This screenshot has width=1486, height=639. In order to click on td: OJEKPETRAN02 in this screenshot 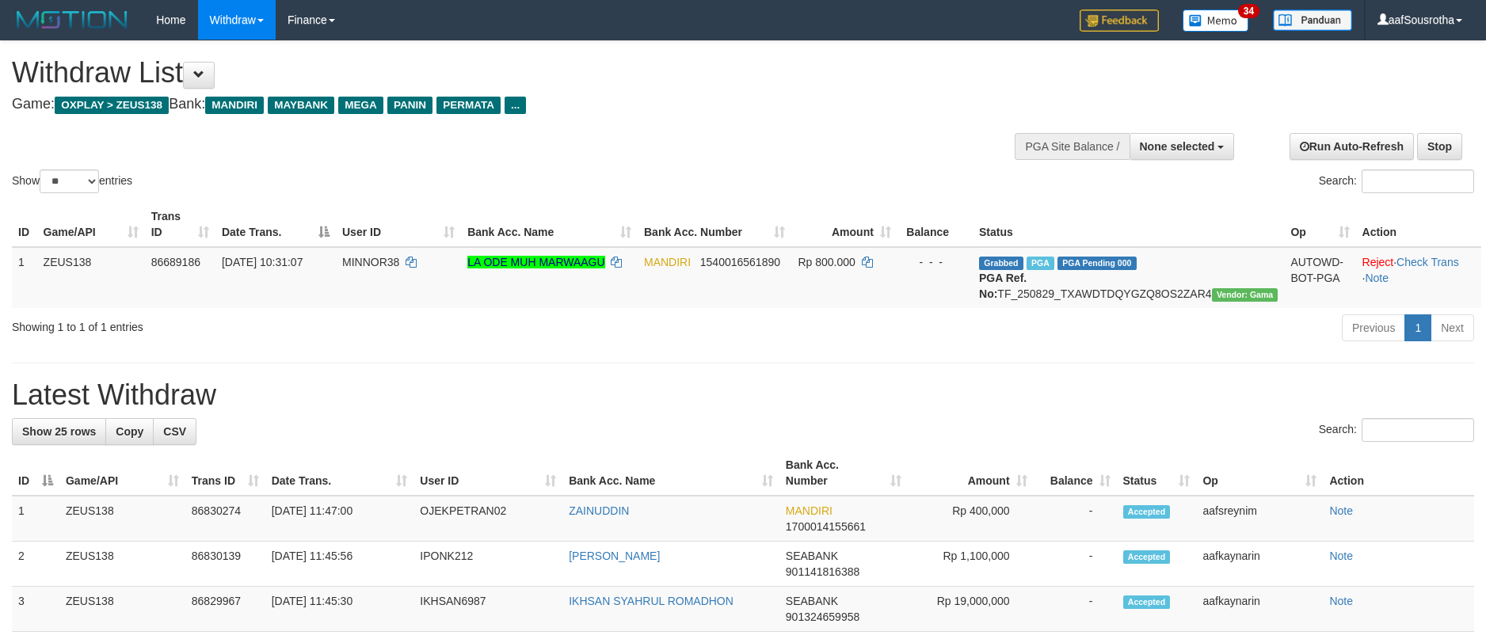, I will do `click(488, 519)`.